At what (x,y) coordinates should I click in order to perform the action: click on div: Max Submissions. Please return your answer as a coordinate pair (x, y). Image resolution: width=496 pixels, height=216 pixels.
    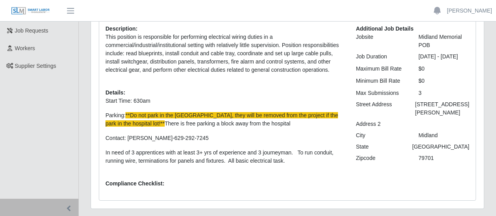
    Looking at the image, I should click on (381, 93).